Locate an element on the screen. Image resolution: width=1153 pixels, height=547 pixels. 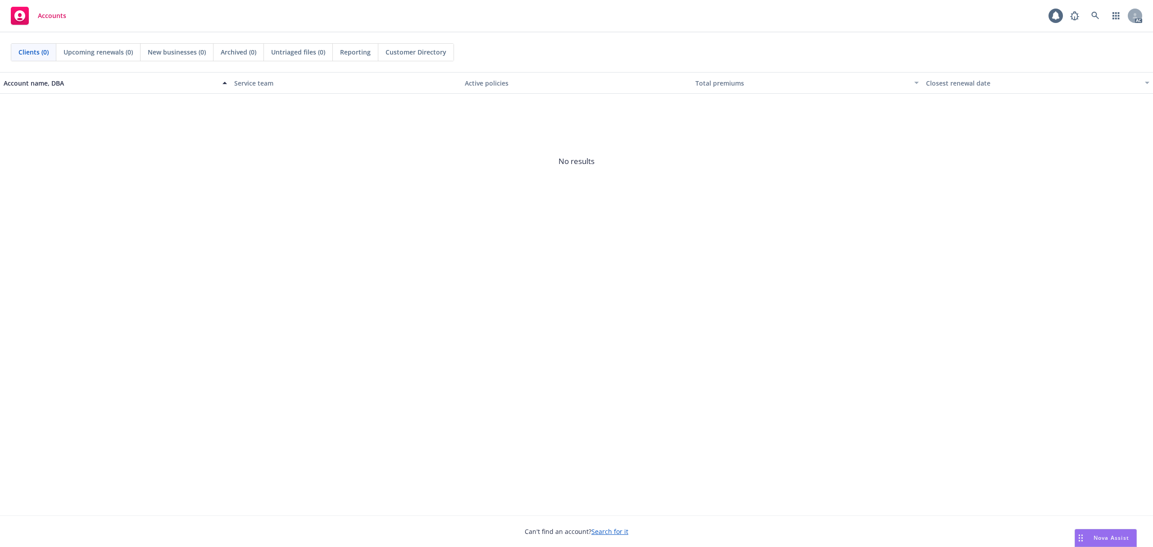
a: Report a Bug is located at coordinates (1075, 16).